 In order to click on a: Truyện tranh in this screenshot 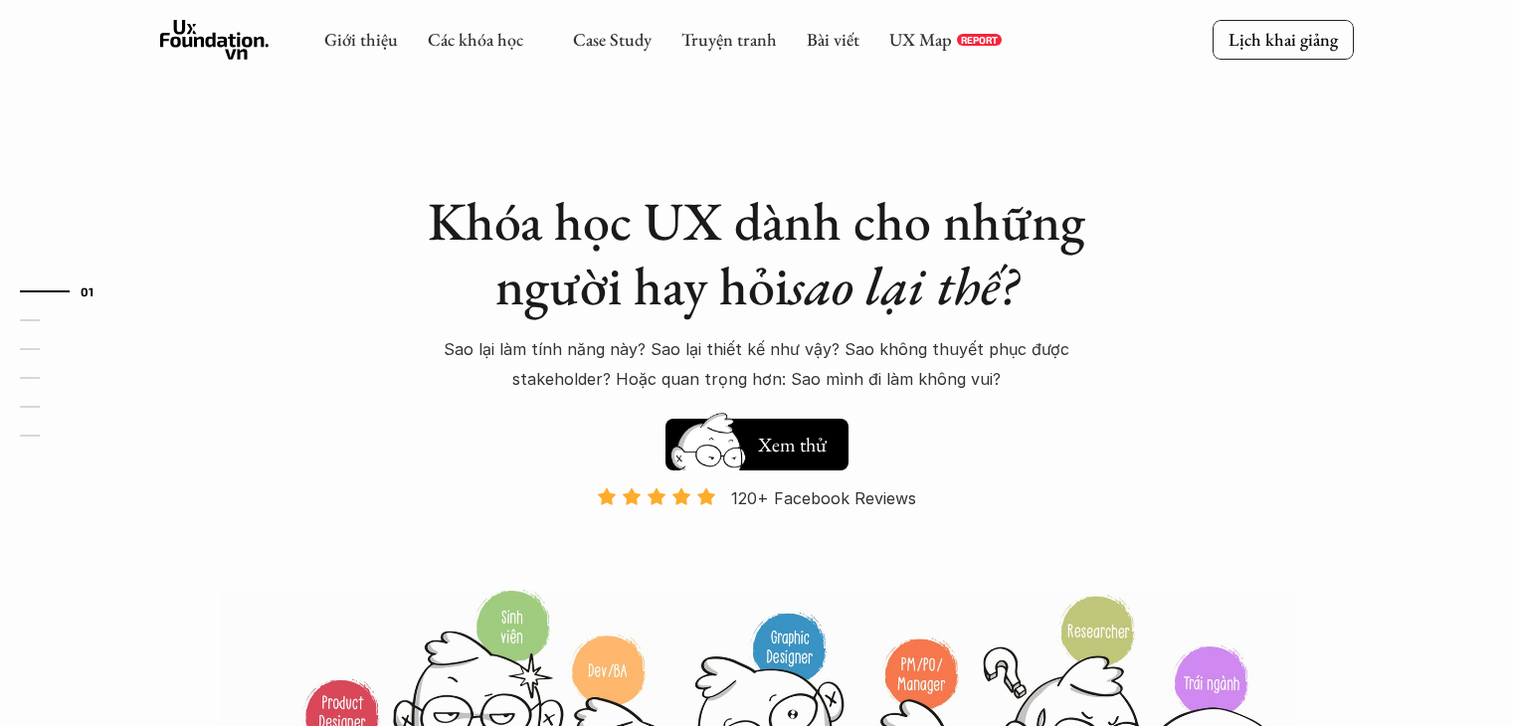, I will do `click(729, 39)`.